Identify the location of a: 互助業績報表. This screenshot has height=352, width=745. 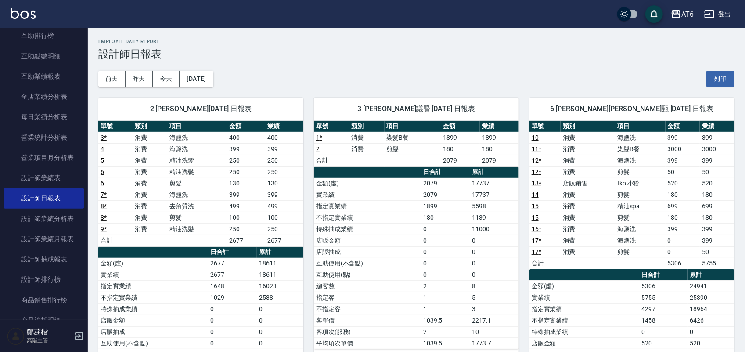
(44, 76).